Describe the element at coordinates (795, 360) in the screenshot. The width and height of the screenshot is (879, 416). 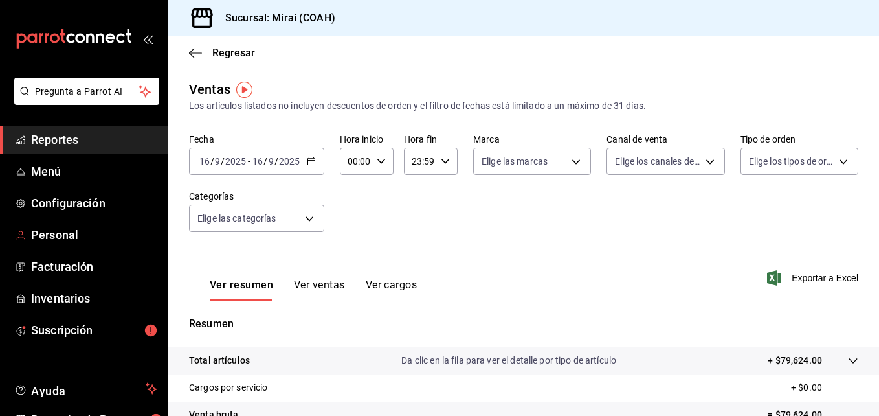
I see `p: + $79,624.00` at that location.